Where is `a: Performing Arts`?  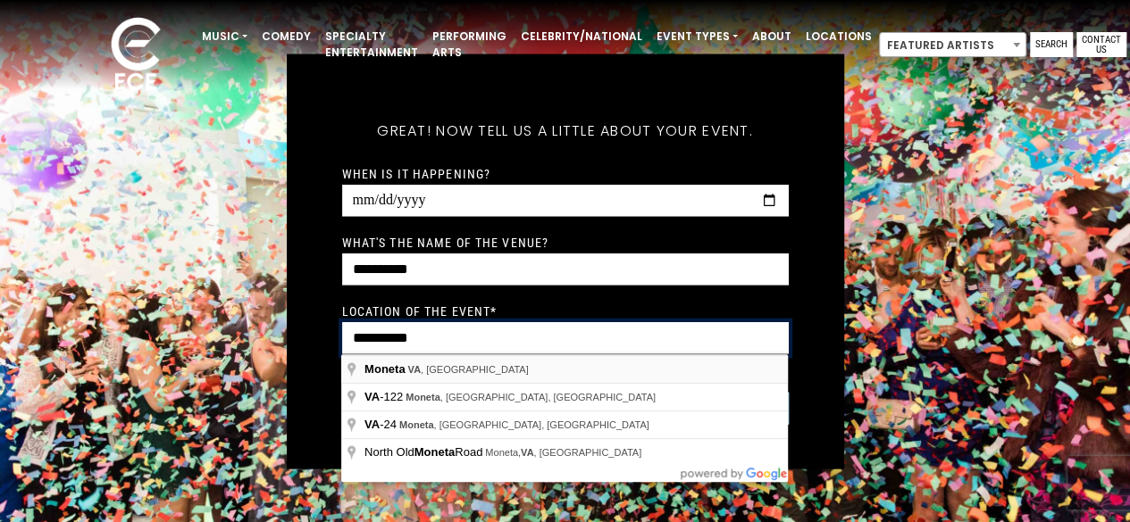 a: Performing Arts is located at coordinates (469, 45).